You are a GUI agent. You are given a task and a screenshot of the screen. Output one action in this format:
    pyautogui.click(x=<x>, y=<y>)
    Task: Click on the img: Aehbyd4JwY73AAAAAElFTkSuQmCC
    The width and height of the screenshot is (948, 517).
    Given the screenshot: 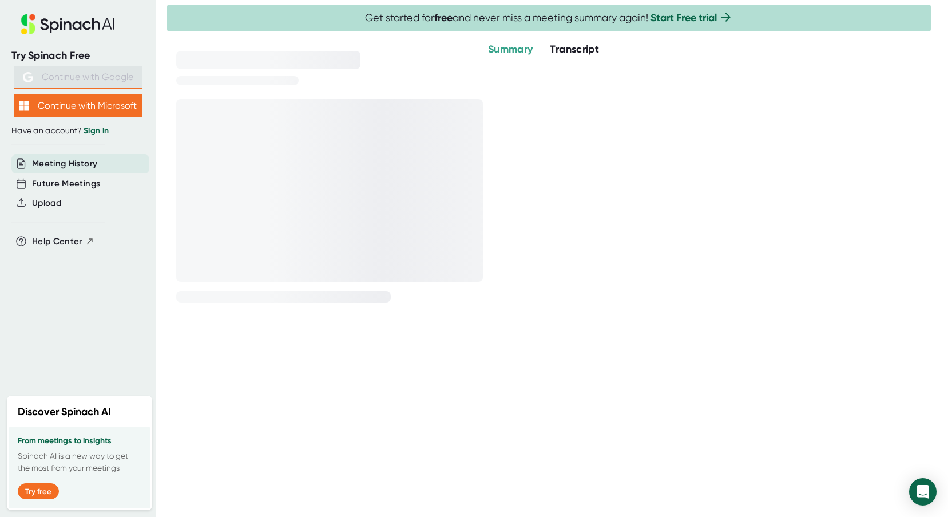 What is the action you would take?
    pyautogui.click(x=28, y=77)
    